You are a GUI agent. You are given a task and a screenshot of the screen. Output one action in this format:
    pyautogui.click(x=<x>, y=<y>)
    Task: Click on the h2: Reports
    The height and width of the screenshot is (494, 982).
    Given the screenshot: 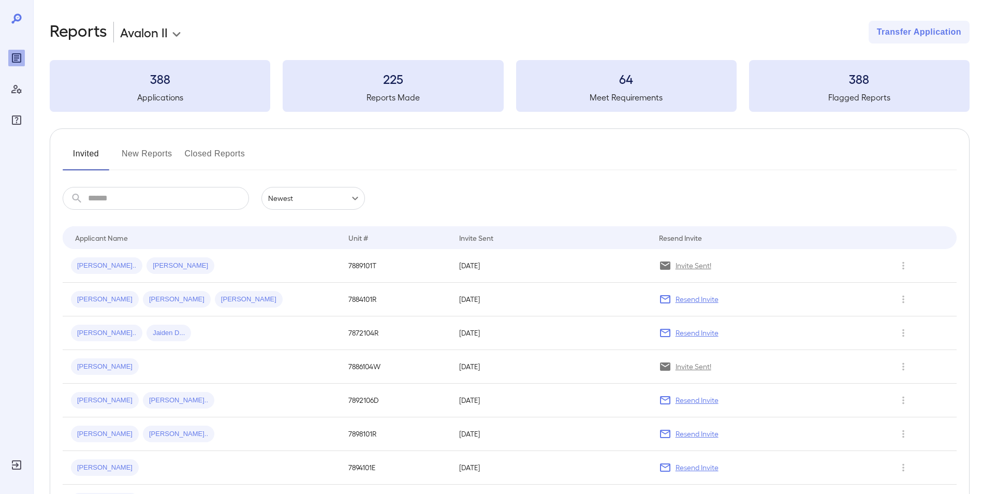 What is the action you would take?
    pyautogui.click(x=78, y=32)
    